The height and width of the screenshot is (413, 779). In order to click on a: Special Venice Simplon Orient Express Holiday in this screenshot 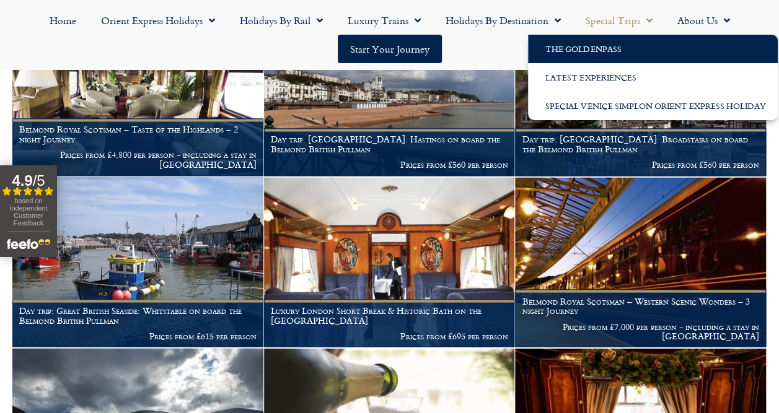, I will do `click(652, 106)`.